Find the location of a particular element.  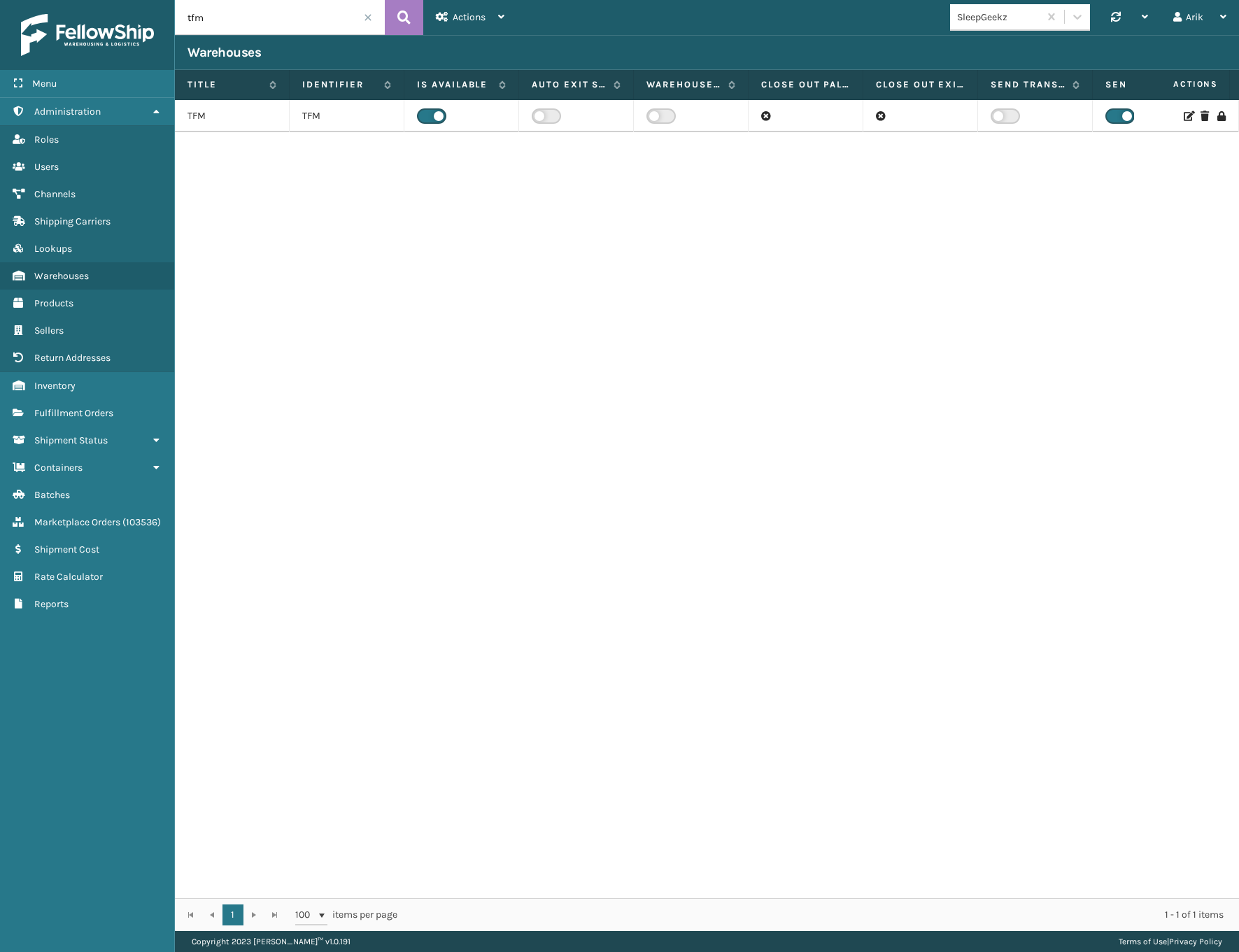

a: 1 is located at coordinates (233, 915).